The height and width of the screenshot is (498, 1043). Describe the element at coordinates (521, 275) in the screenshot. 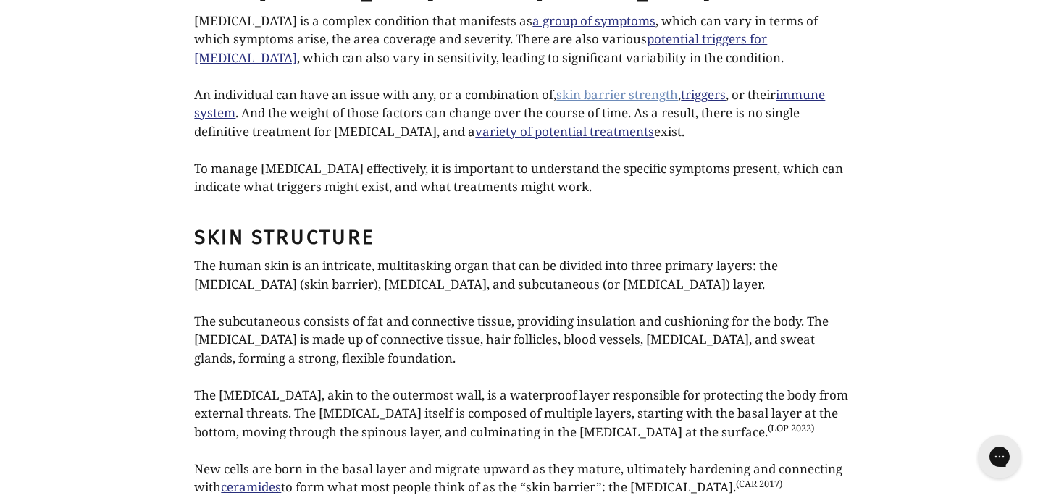

I see `p: The human skin is an intricate, multitasking organ that can be divided into three primary layers:...` at that location.